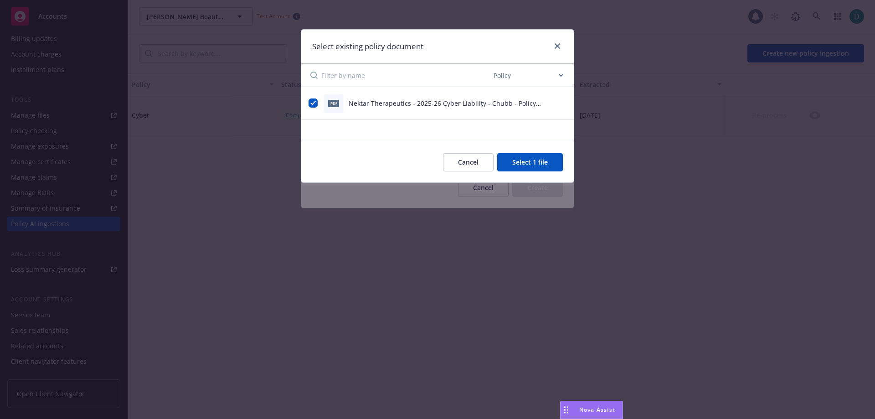 The image size is (875, 419). What do you see at coordinates (530, 162) in the screenshot?
I see `button: Select 1 file` at bounding box center [530, 162].